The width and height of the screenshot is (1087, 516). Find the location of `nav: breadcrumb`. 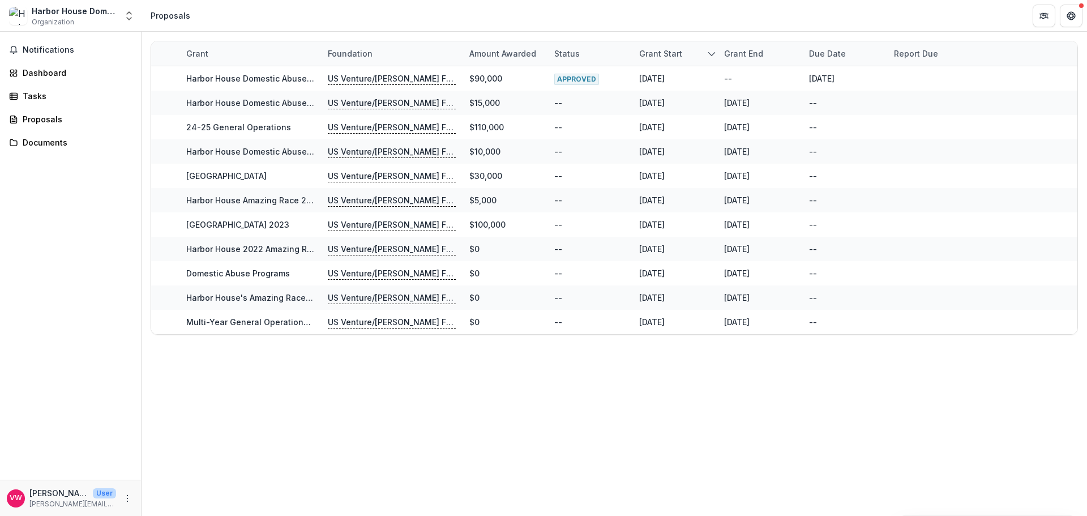

nav: breadcrumb is located at coordinates (170, 15).